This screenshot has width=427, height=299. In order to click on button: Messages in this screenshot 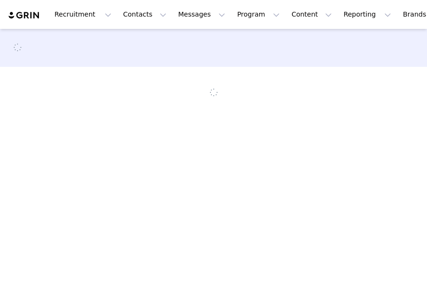, I will do `click(202, 14)`.